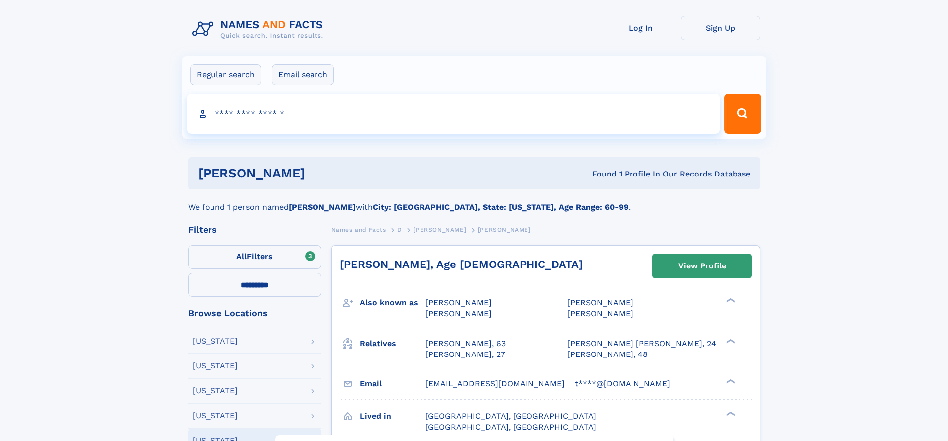  I want to click on h3: Also known as, so click(393, 303).